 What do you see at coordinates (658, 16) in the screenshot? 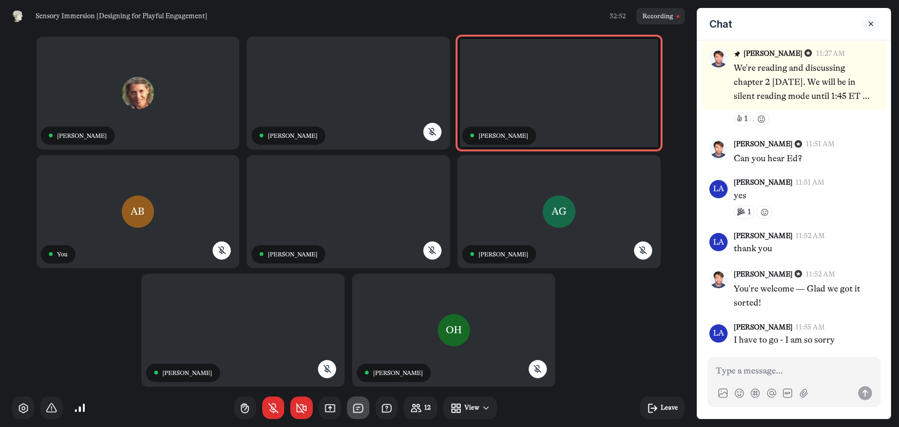
I see `span: Recording` at bounding box center [658, 16].